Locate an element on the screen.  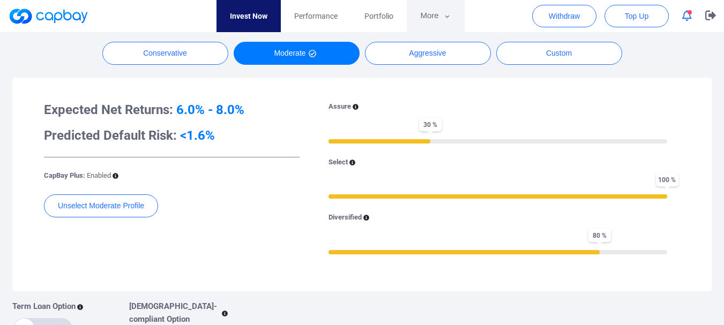
span: Top Up is located at coordinates (636, 16).